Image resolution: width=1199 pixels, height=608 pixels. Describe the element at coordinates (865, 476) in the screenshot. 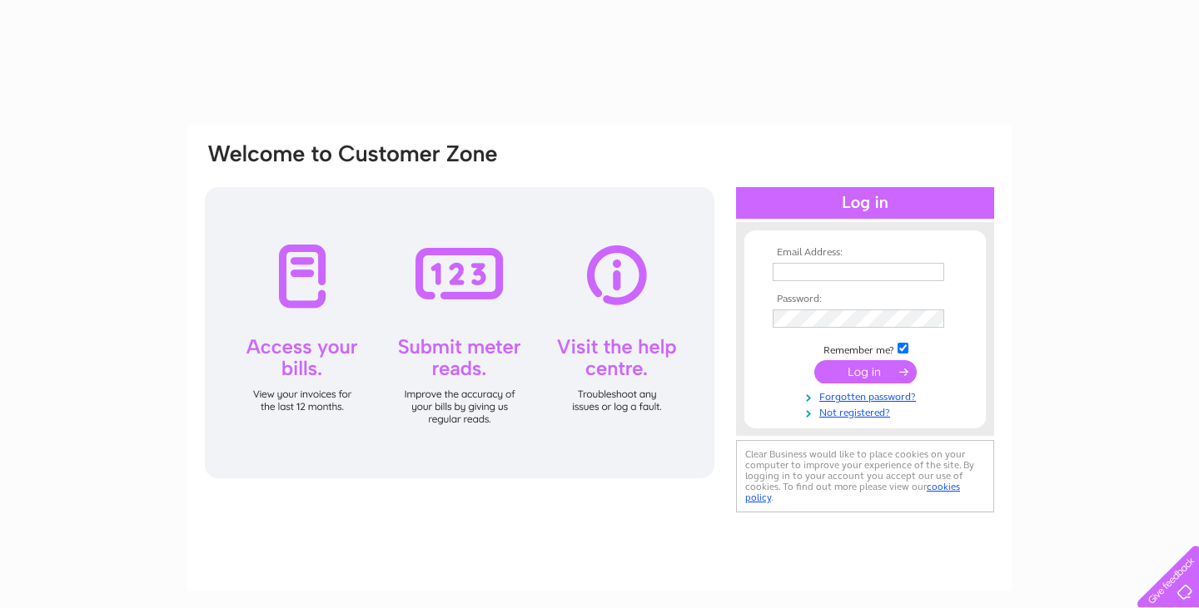

I see `div: Clear Business would like to place cookies on your computer to improve your experience of the sit...` at that location.